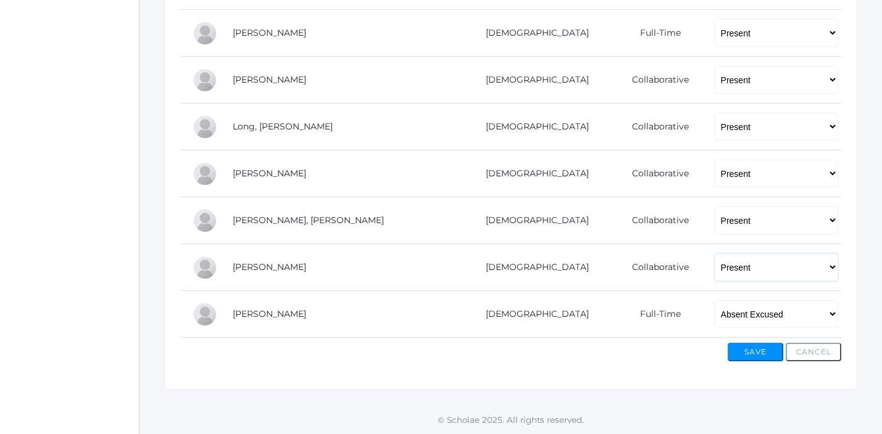  What do you see at coordinates (205, 174) in the screenshot?
I see `div: Levi Lopez` at bounding box center [205, 174].